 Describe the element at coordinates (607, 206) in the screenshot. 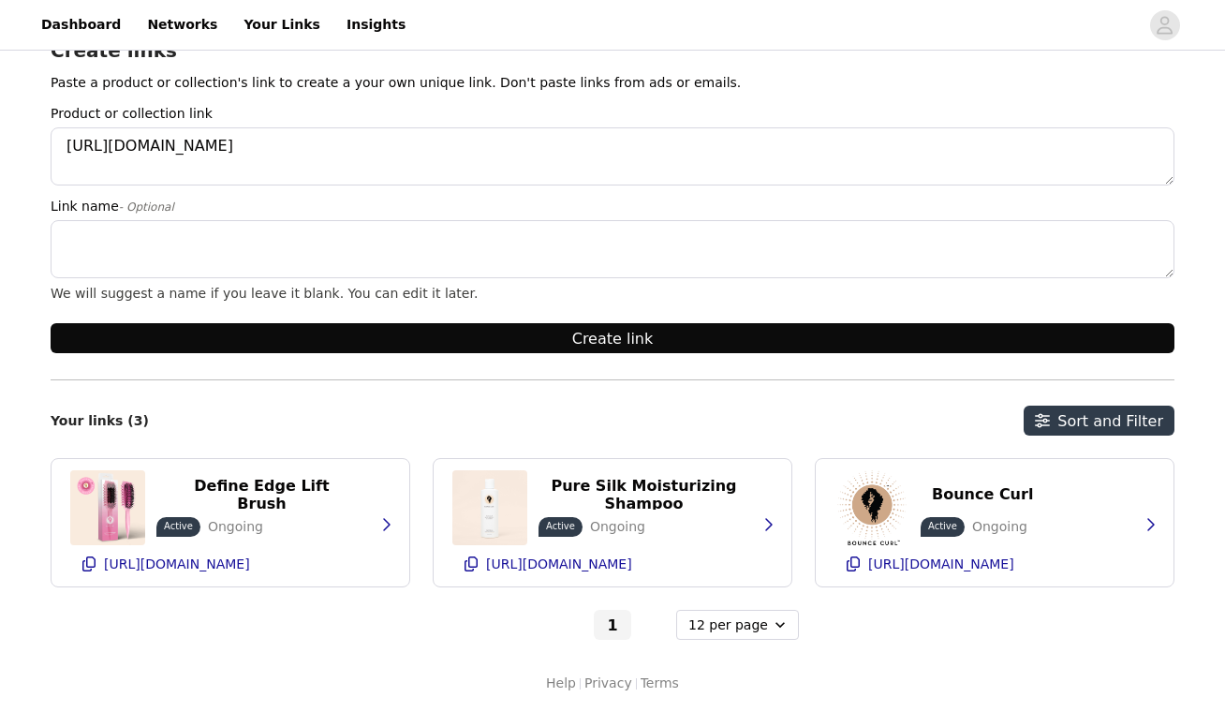

I see `label: Link name` at that location.